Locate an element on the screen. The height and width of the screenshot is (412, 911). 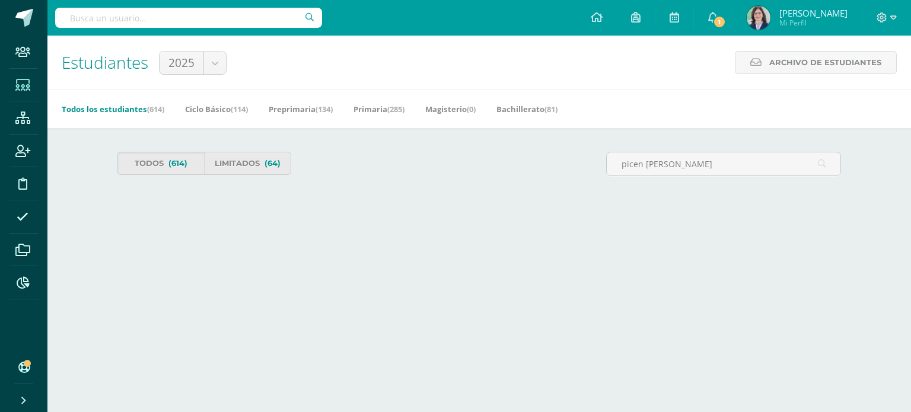
a: Todos los estudiantes(614) is located at coordinates (113, 109).